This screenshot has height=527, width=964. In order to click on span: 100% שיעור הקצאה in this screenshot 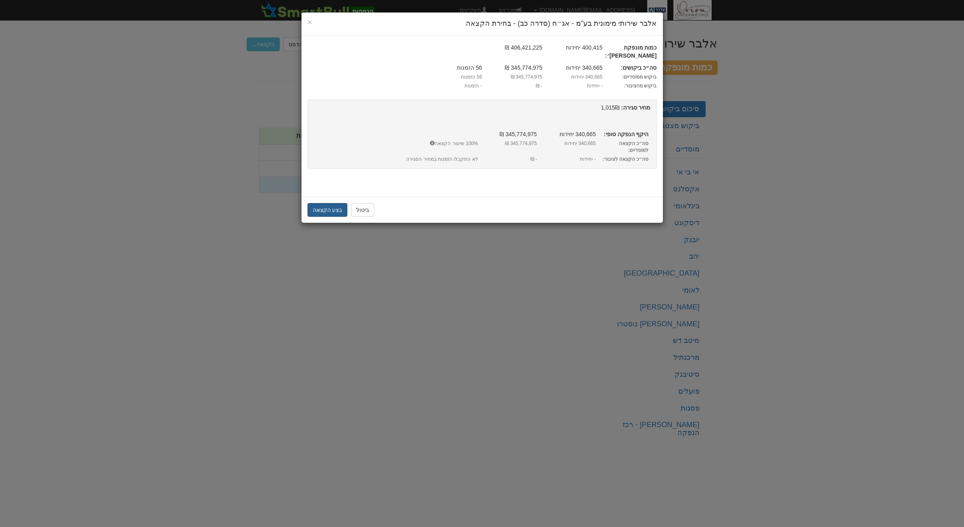, I will do `click(419, 143)`.